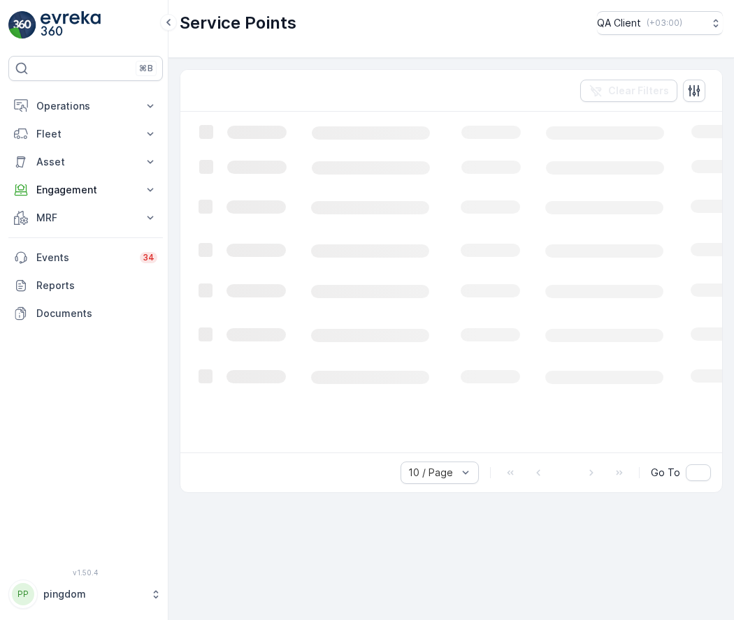 The image size is (734, 620). What do you see at coordinates (85, 314) in the screenshot?
I see `a: Documents` at bounding box center [85, 314].